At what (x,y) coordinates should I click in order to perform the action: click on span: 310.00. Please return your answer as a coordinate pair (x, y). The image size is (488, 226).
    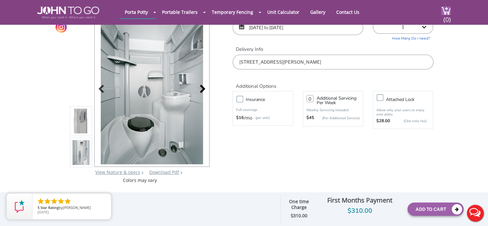
    Looking at the image, I should click on (301, 215).